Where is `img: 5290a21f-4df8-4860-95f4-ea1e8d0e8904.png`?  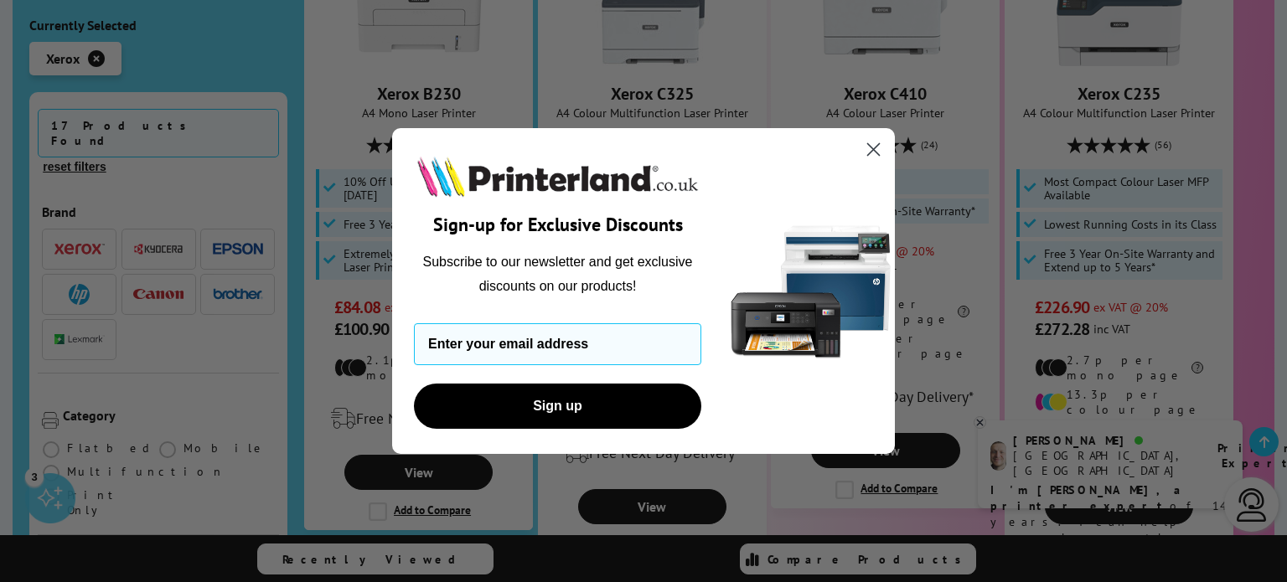 img: 5290a21f-4df8-4860-95f4-ea1e8d0e8904.png is located at coordinates (811, 291).